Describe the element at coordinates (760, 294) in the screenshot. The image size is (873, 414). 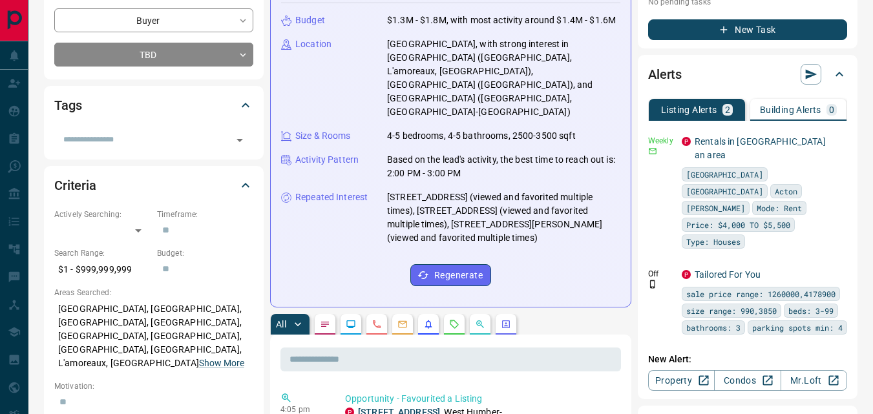
I see `span: sale price range: 1260000,4178900` at that location.